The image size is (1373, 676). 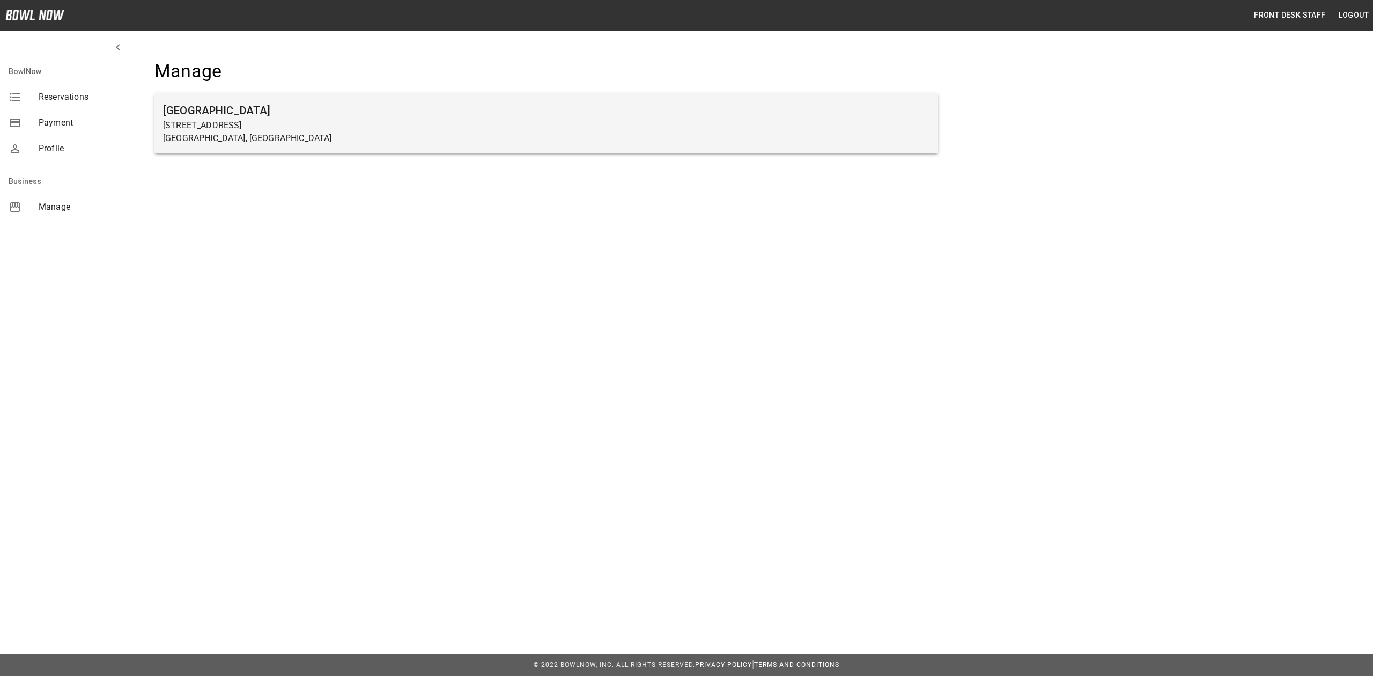 What do you see at coordinates (79, 97) in the screenshot?
I see `span: Reservations` at bounding box center [79, 97].